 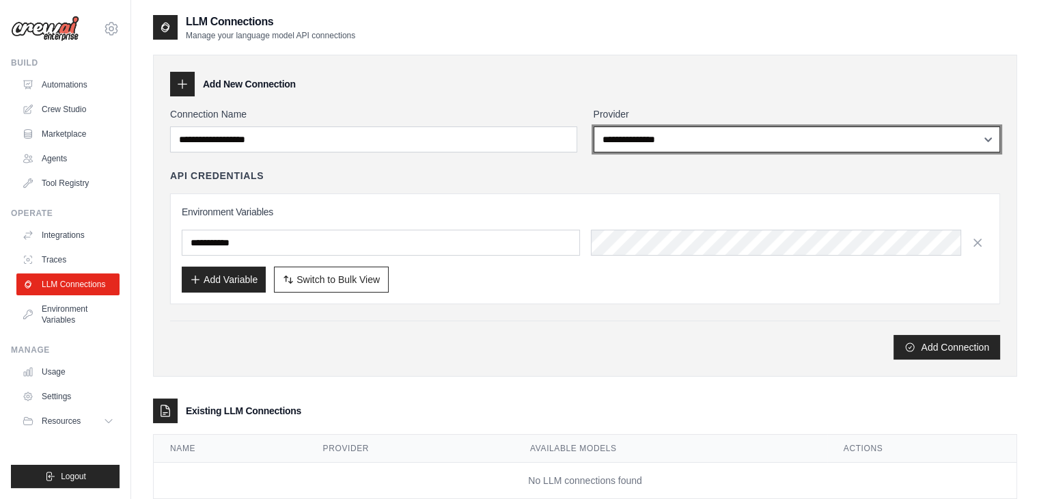 I want to click on button: Resources, so click(x=68, y=421).